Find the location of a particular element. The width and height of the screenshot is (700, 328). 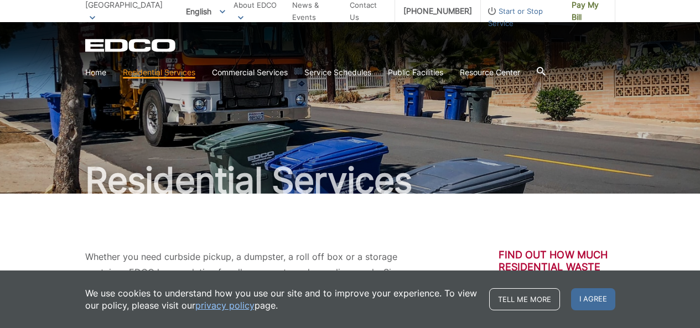

a: EDCD logo. Return to the homepage. is located at coordinates (131, 45).